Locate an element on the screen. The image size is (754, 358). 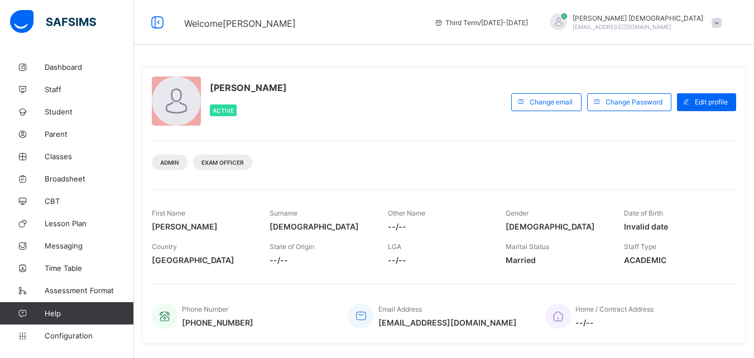
span: Exam Officer is located at coordinates (223, 162).